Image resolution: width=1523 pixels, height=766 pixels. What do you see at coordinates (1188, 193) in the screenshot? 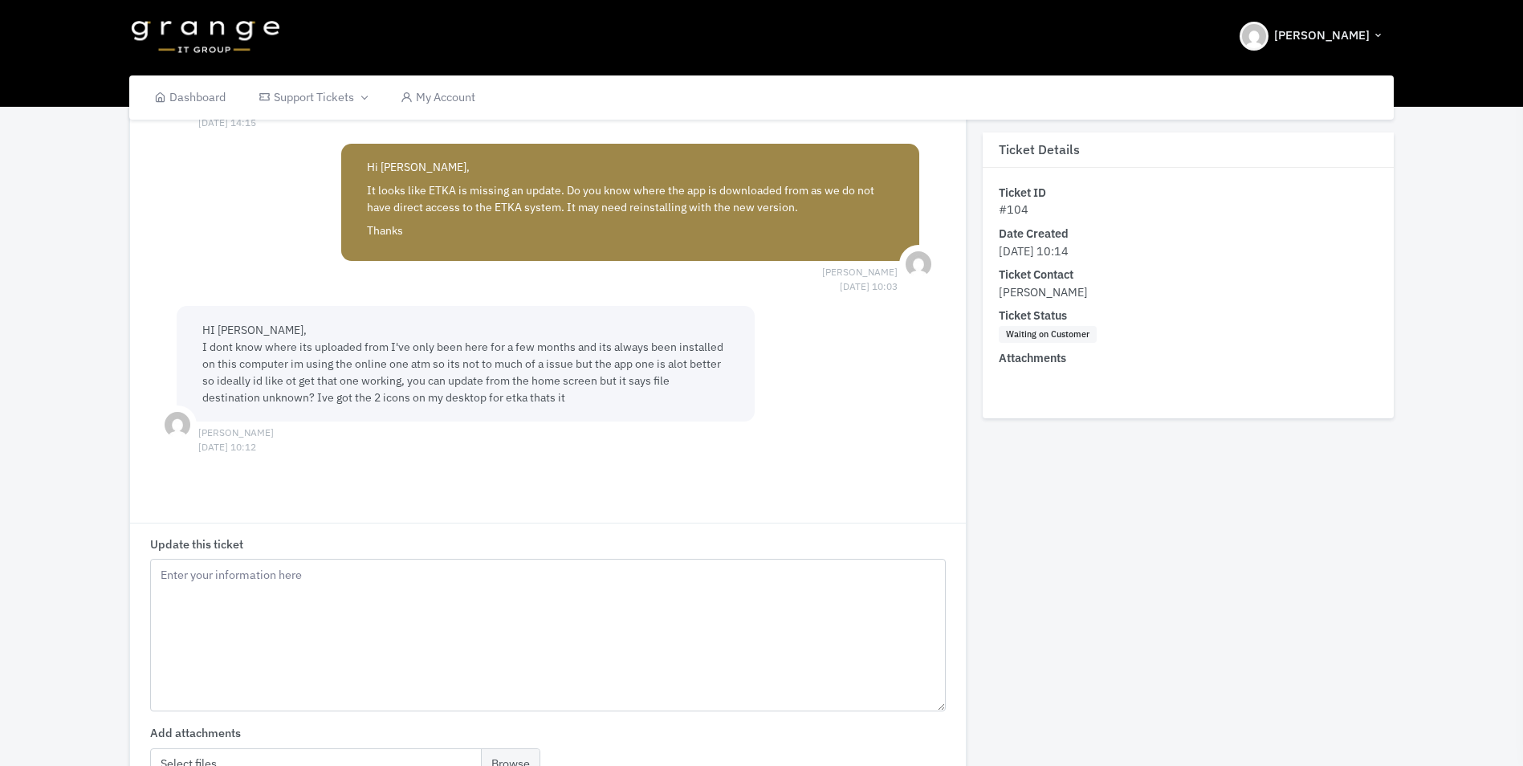
I see `dt: Ticket ID` at bounding box center [1188, 193].